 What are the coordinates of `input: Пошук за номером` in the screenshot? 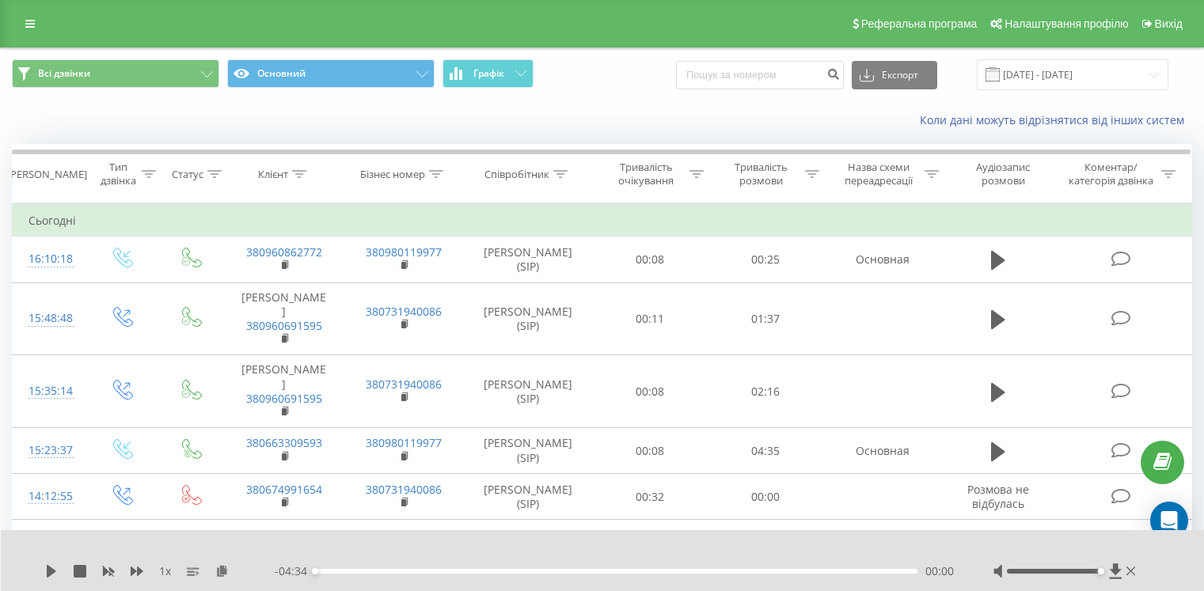 It's located at (760, 75).